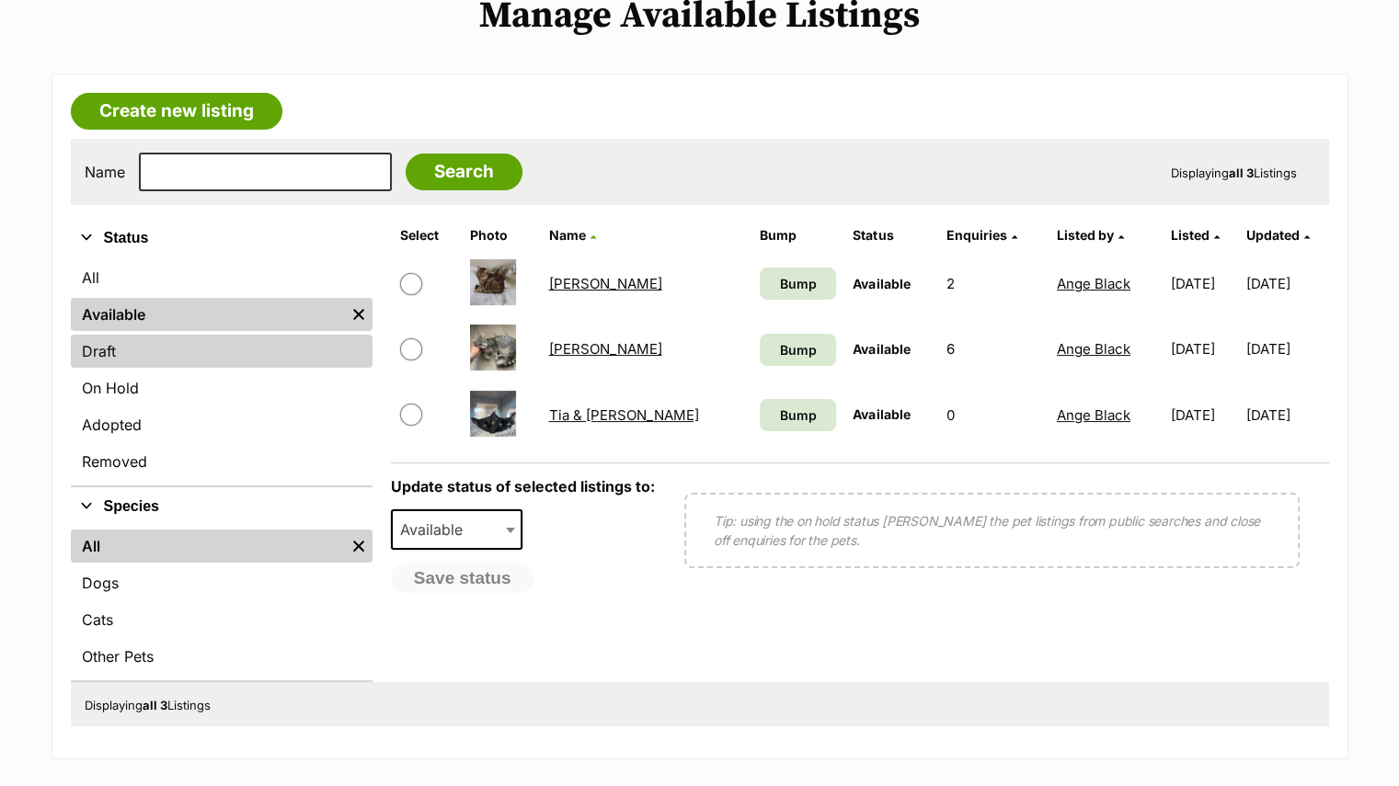  Describe the element at coordinates (463, 172) in the screenshot. I see `input: Search` at that location.